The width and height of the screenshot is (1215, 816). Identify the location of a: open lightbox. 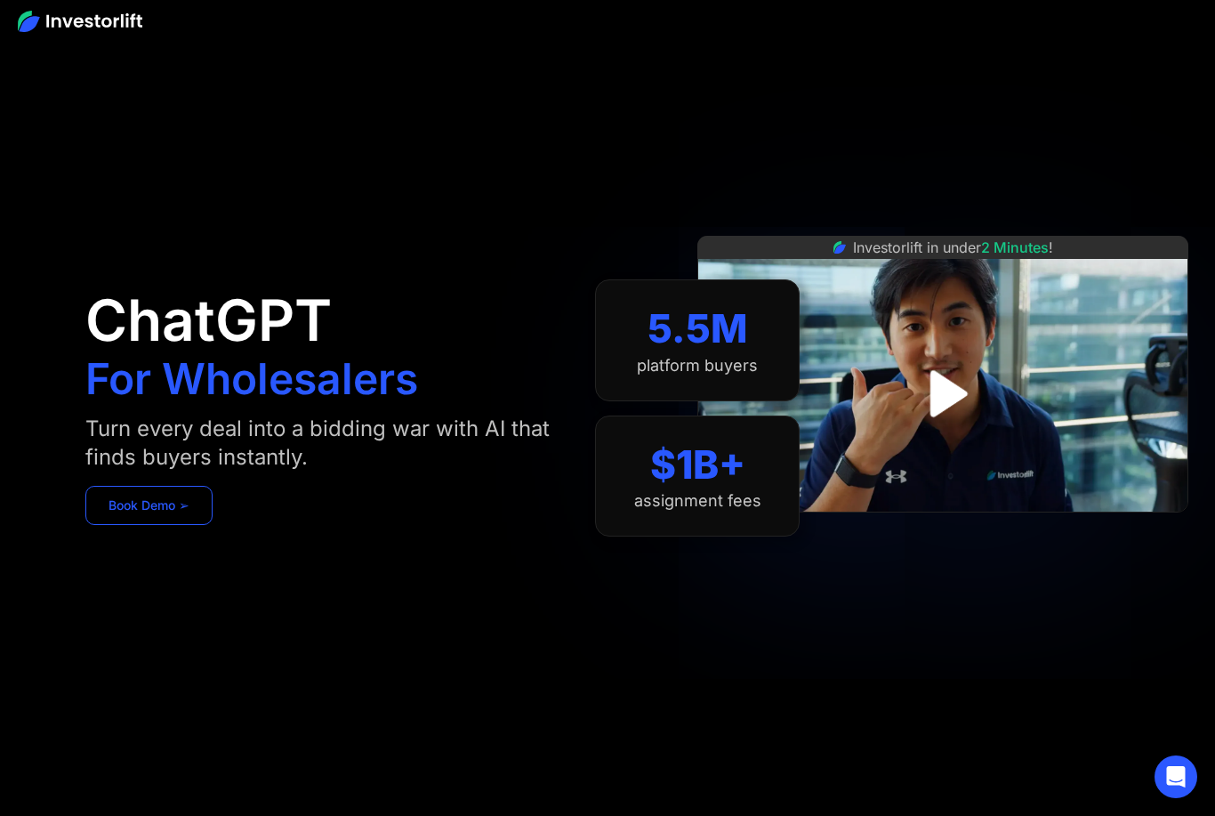
(943, 393).